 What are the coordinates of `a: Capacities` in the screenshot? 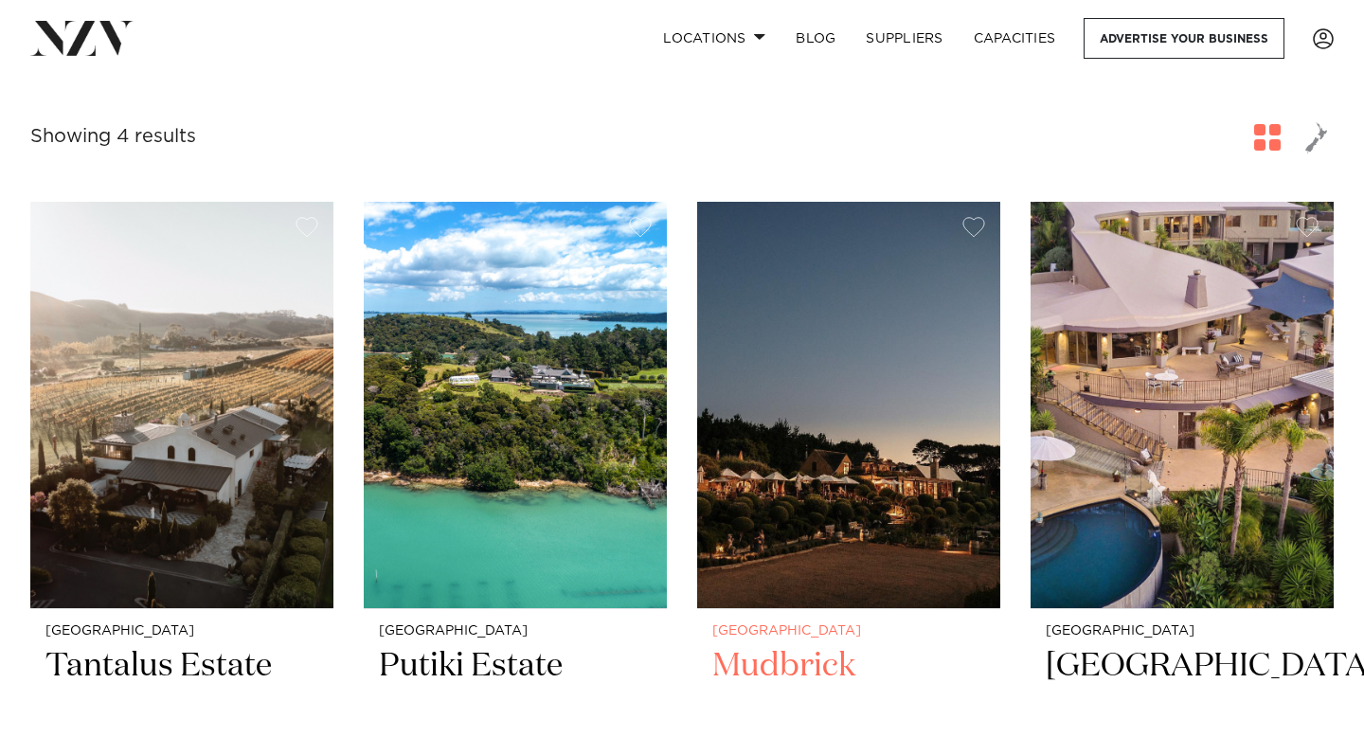 It's located at (1015, 38).